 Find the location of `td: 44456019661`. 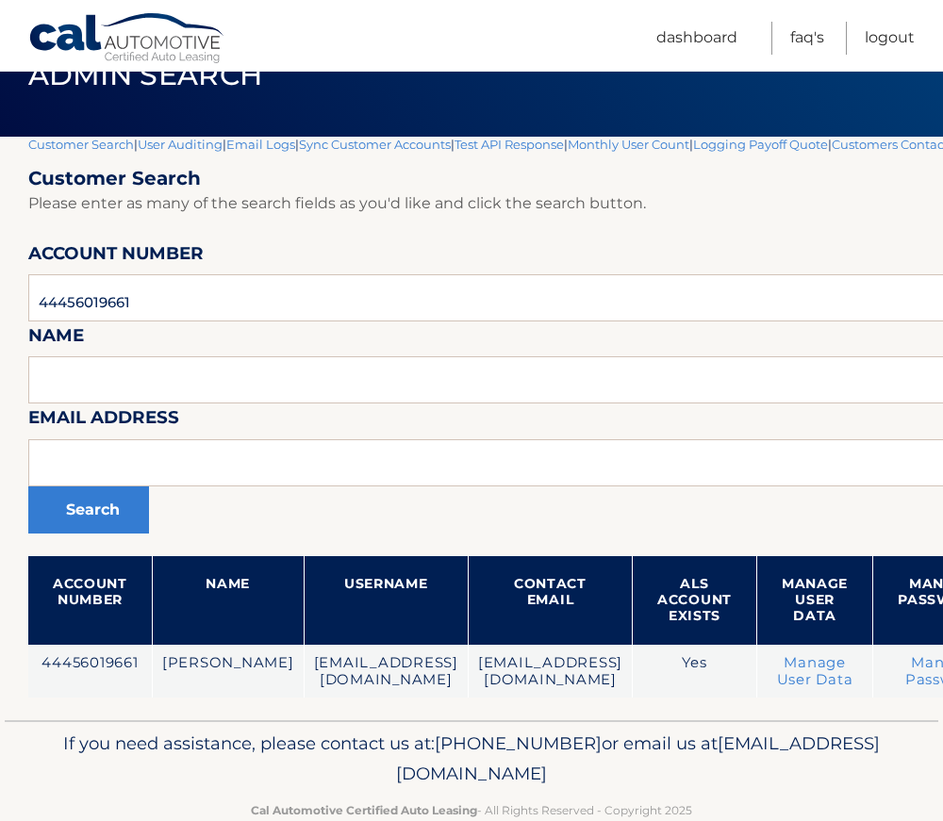

td: 44456019661 is located at coordinates (90, 671).